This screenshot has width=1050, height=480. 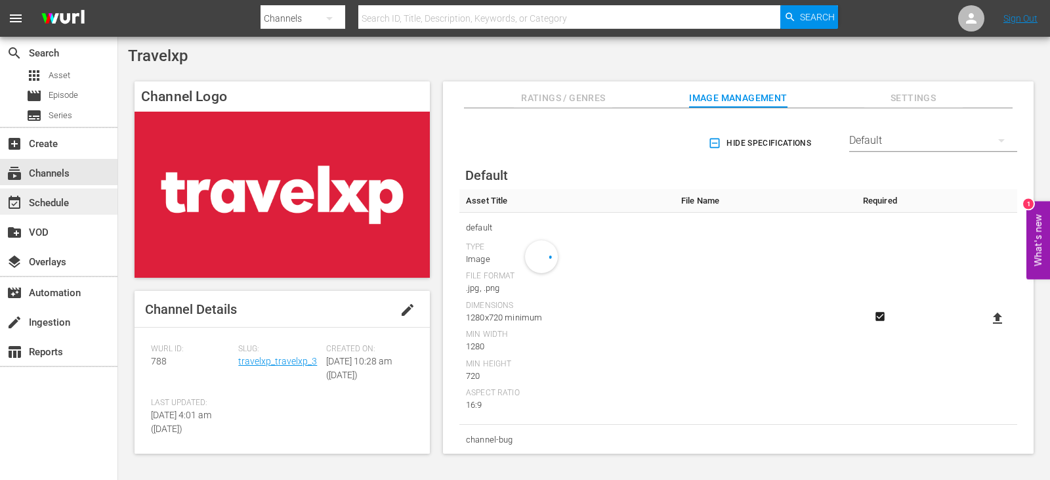 I want to click on span: edit, so click(x=408, y=310).